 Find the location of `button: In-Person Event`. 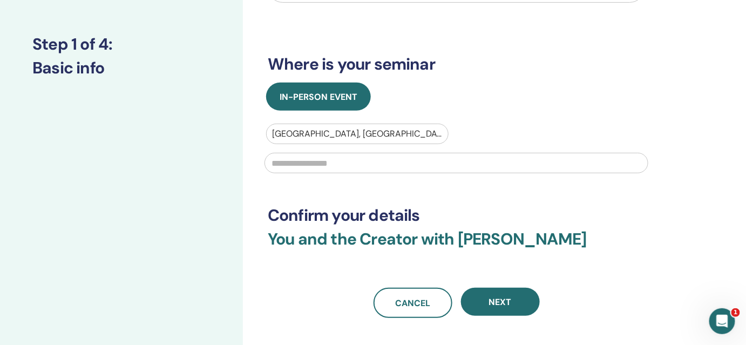

button: In-Person Event is located at coordinates (318, 97).